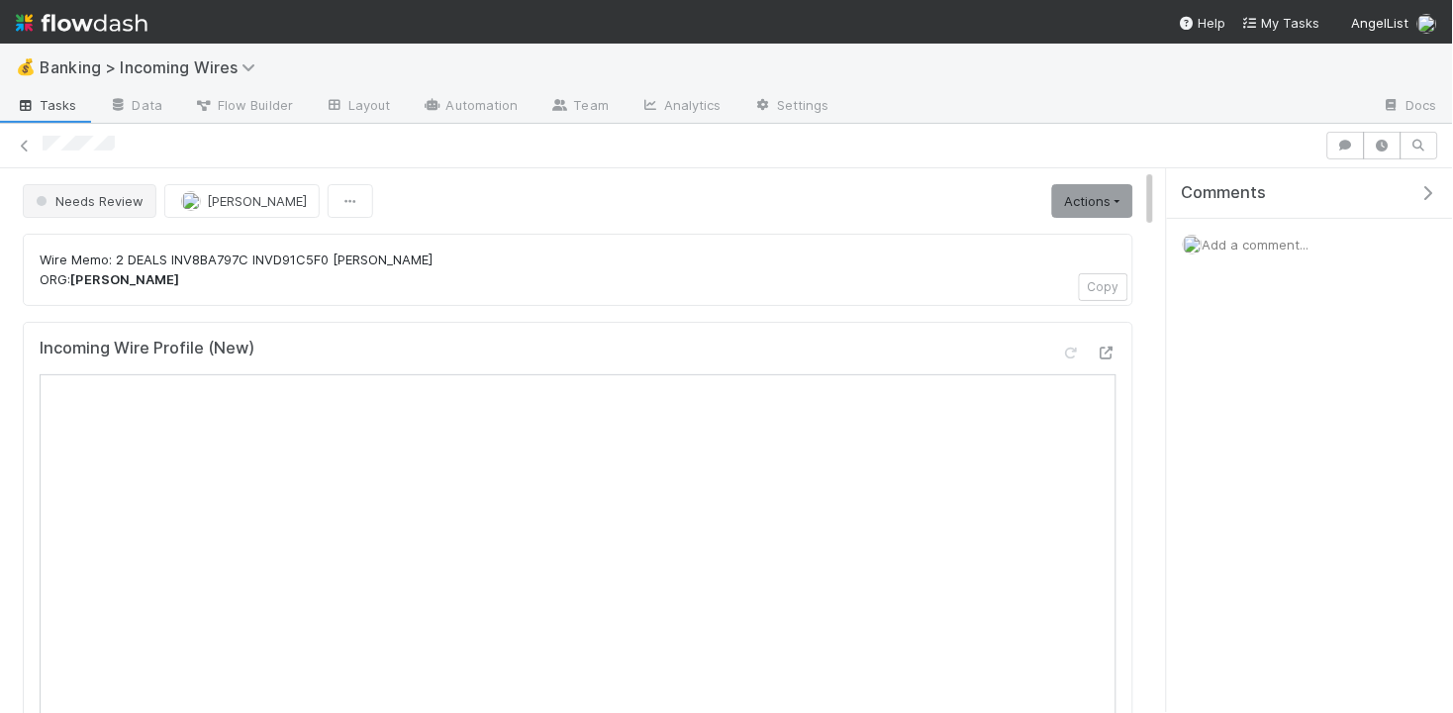 The height and width of the screenshot is (713, 1453). I want to click on a: Flow Builder, so click(244, 107).